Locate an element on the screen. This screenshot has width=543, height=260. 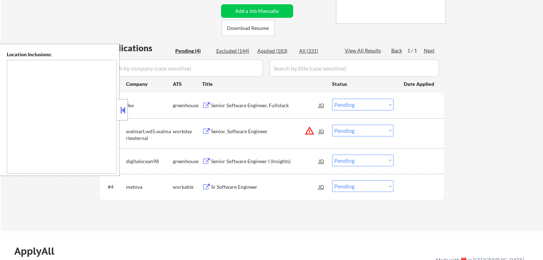
div: Location Inclusions: is located at coordinates (62, 55).